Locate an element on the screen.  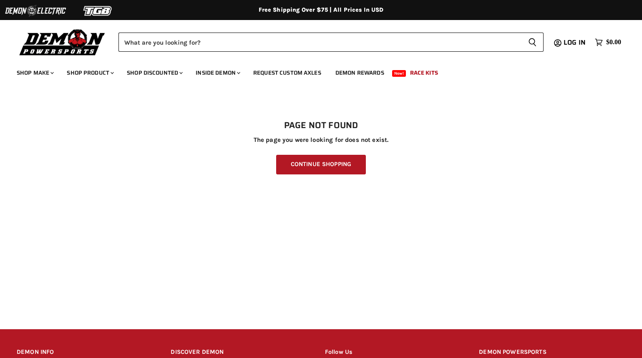
button: Search is located at coordinates (533, 42).